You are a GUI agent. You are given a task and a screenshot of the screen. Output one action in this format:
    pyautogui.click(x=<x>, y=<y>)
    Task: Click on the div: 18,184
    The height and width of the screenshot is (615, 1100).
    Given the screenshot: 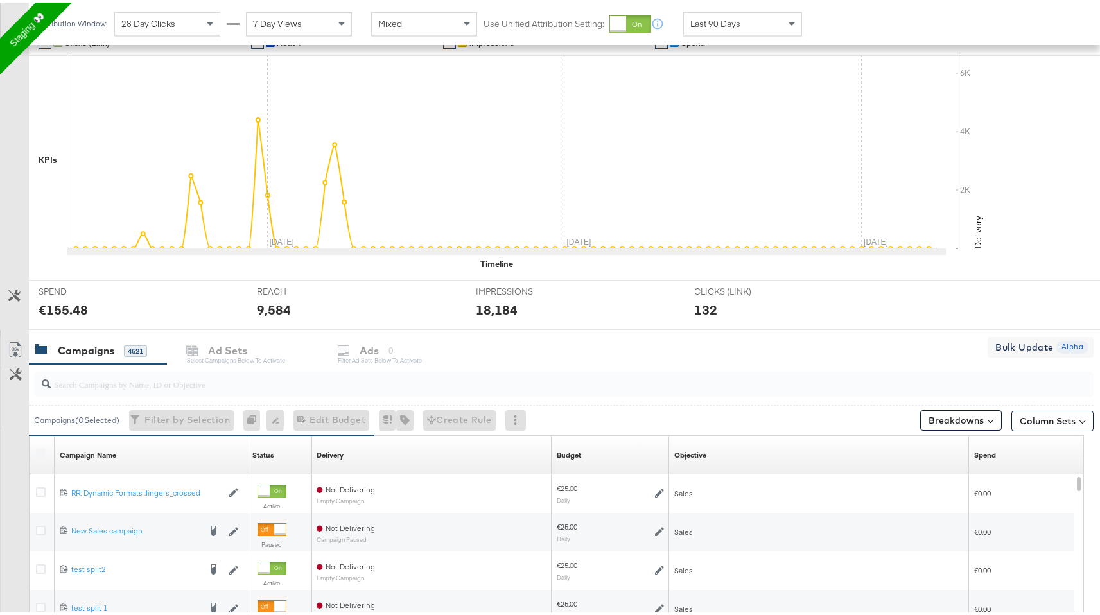 What is the action you would take?
    pyautogui.click(x=496, y=307)
    